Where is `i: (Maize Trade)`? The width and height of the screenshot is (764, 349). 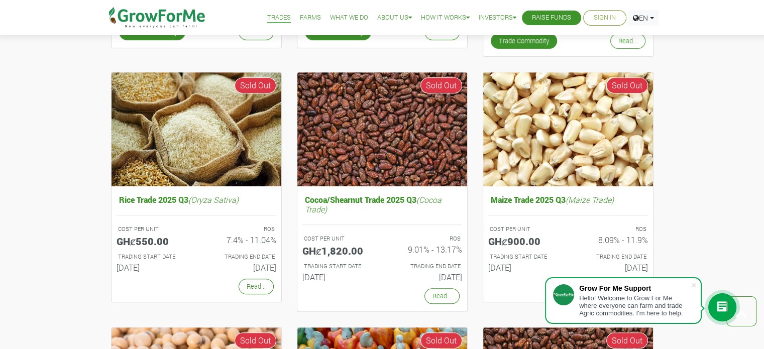
i: (Maize Trade) is located at coordinates (590, 199).